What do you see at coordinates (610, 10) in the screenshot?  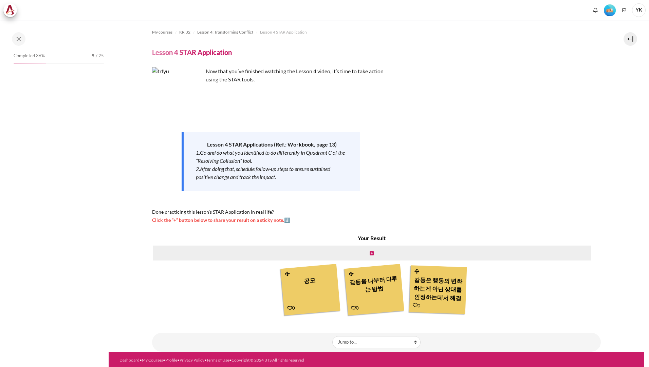 I see `a: Level #2` at bounding box center [610, 10].